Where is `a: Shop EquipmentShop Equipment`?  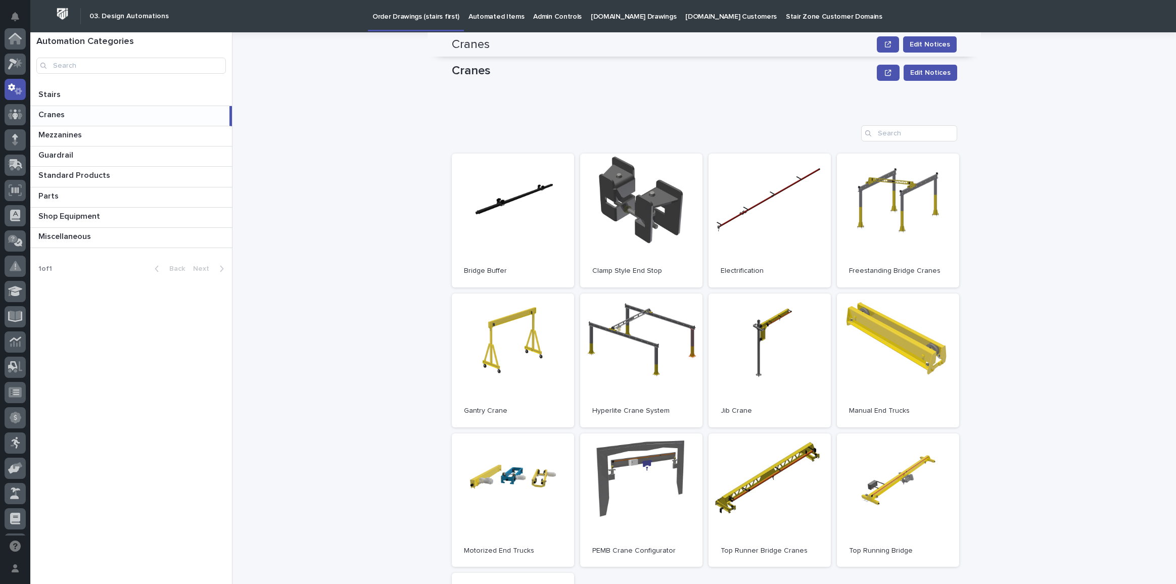
a: Shop EquipmentShop Equipment is located at coordinates (131, 218).